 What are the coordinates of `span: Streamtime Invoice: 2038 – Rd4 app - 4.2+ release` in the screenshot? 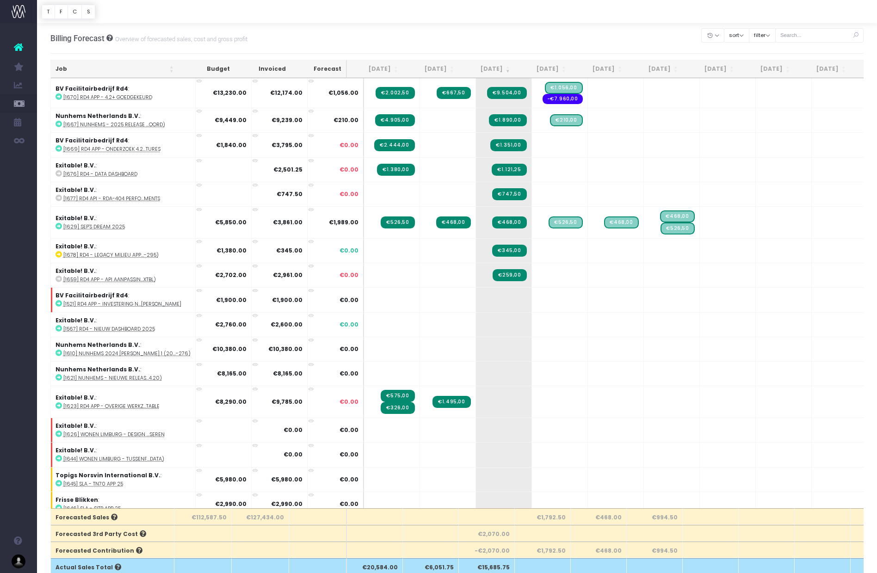 It's located at (395, 93).